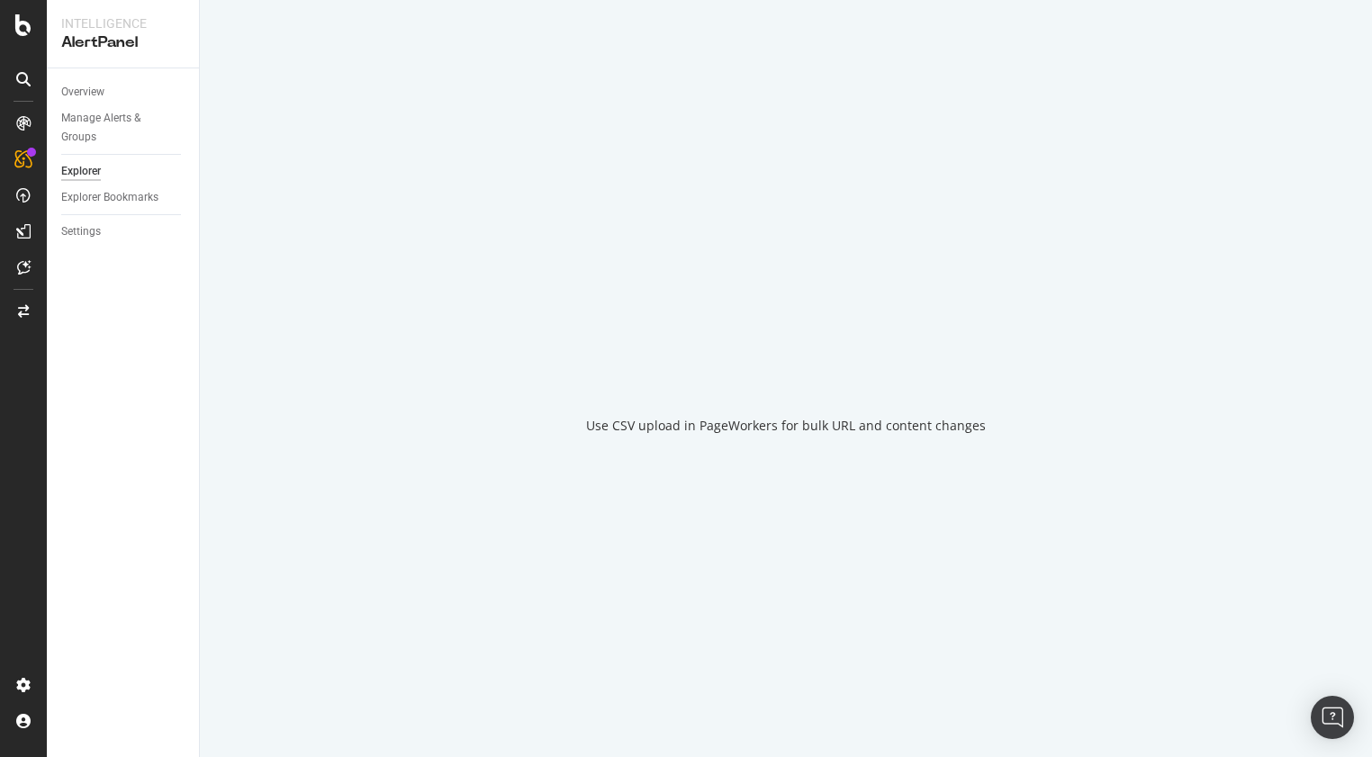  I want to click on div: Explorer, so click(81, 171).